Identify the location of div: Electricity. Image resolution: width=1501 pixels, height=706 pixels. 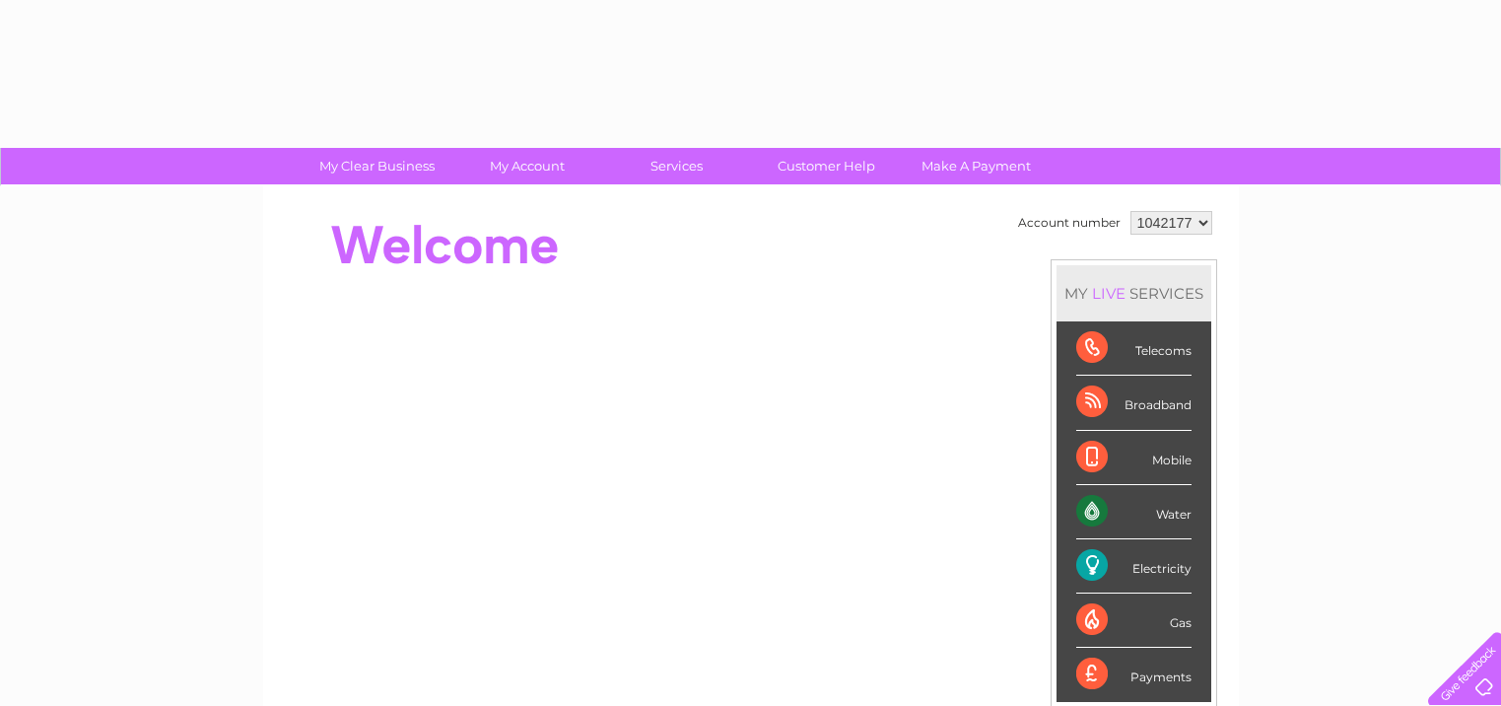
(1133, 566).